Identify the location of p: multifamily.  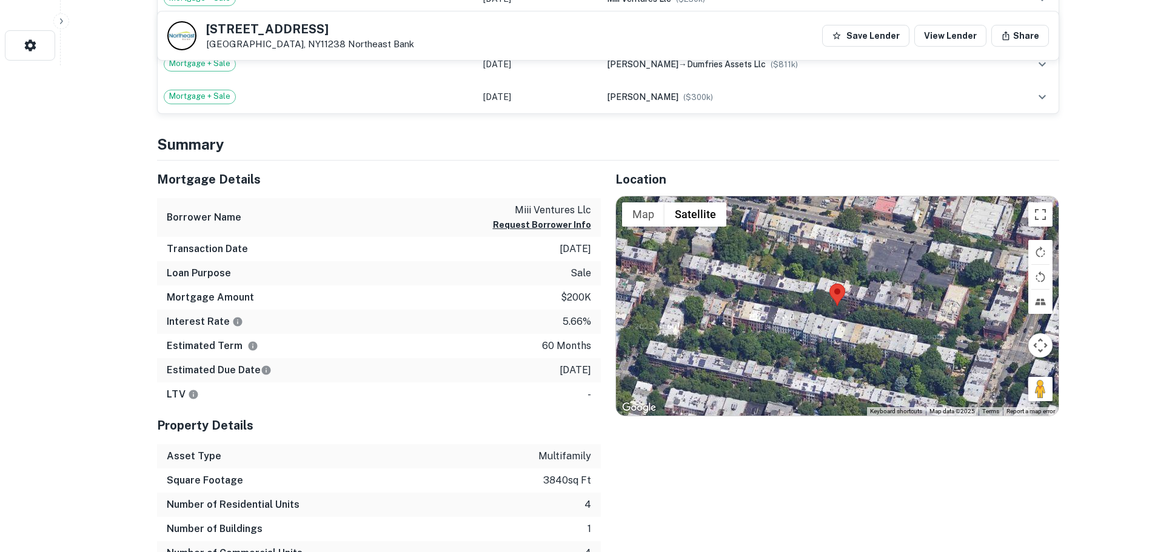
(564, 456).